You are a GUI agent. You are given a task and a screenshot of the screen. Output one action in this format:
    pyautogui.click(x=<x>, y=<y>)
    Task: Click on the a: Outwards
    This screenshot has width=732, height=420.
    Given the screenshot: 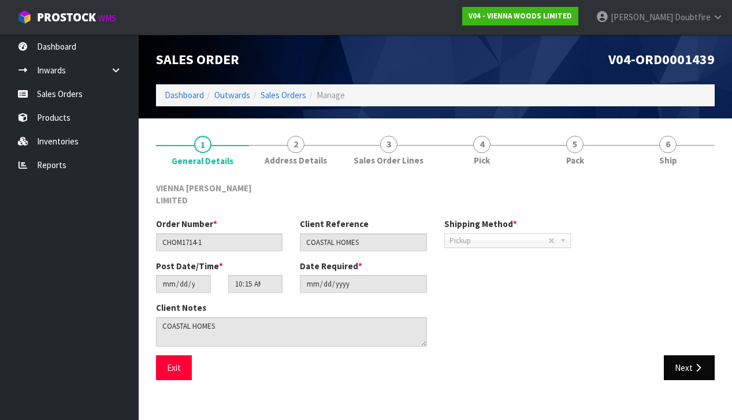 What is the action you would take?
    pyautogui.click(x=232, y=95)
    